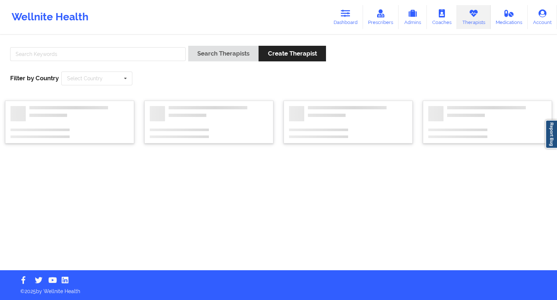 The image size is (557, 300). Describe the element at coordinates (34, 78) in the screenshot. I see `span: Filter by Country` at that location.